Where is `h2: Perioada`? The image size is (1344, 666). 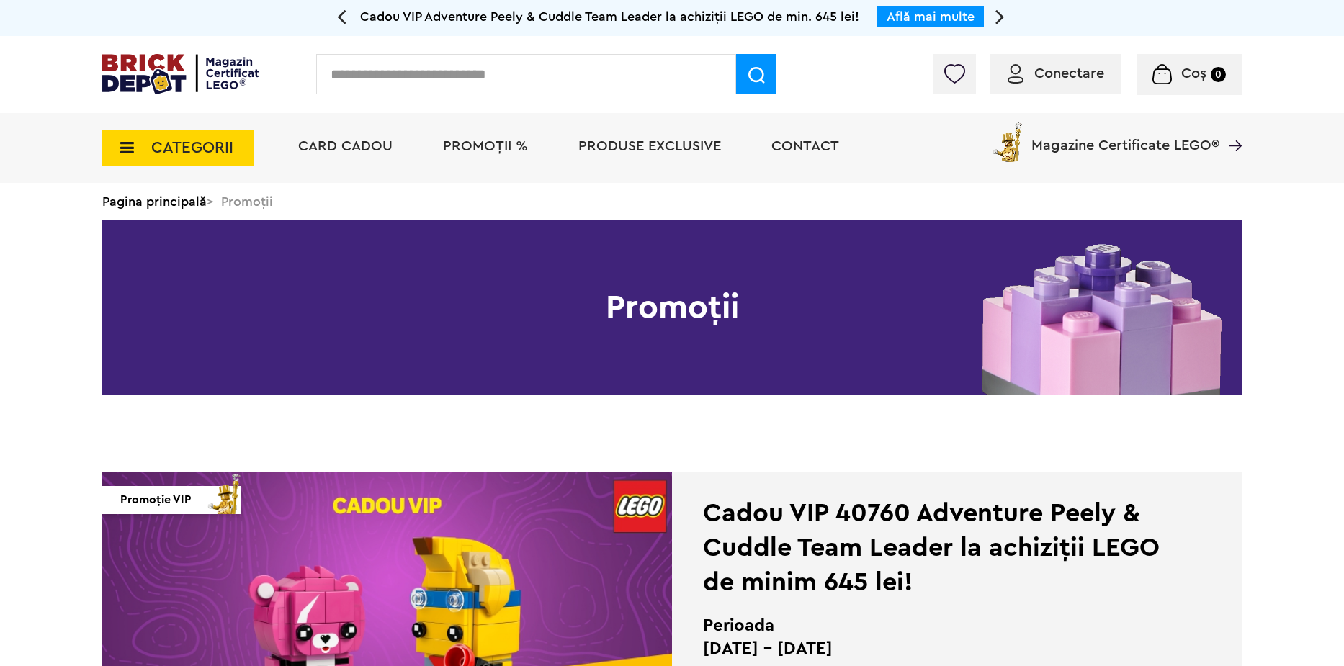 h2: Perioada is located at coordinates (937, 626).